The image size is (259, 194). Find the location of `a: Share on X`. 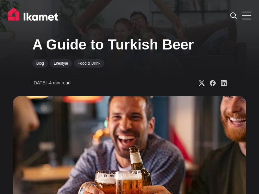

a: Share on X is located at coordinates (199, 83).